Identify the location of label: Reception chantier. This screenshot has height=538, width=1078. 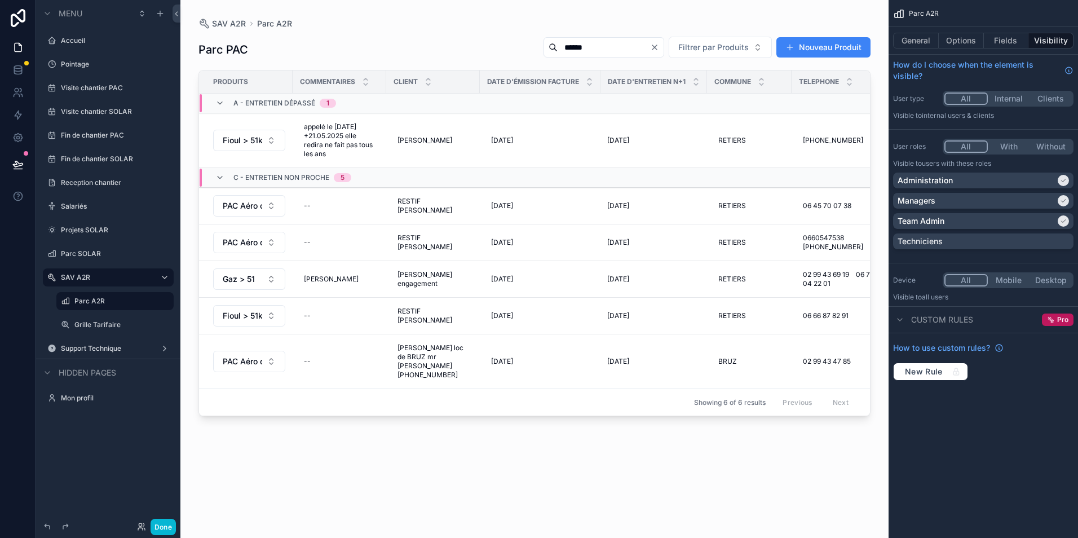
(116, 183).